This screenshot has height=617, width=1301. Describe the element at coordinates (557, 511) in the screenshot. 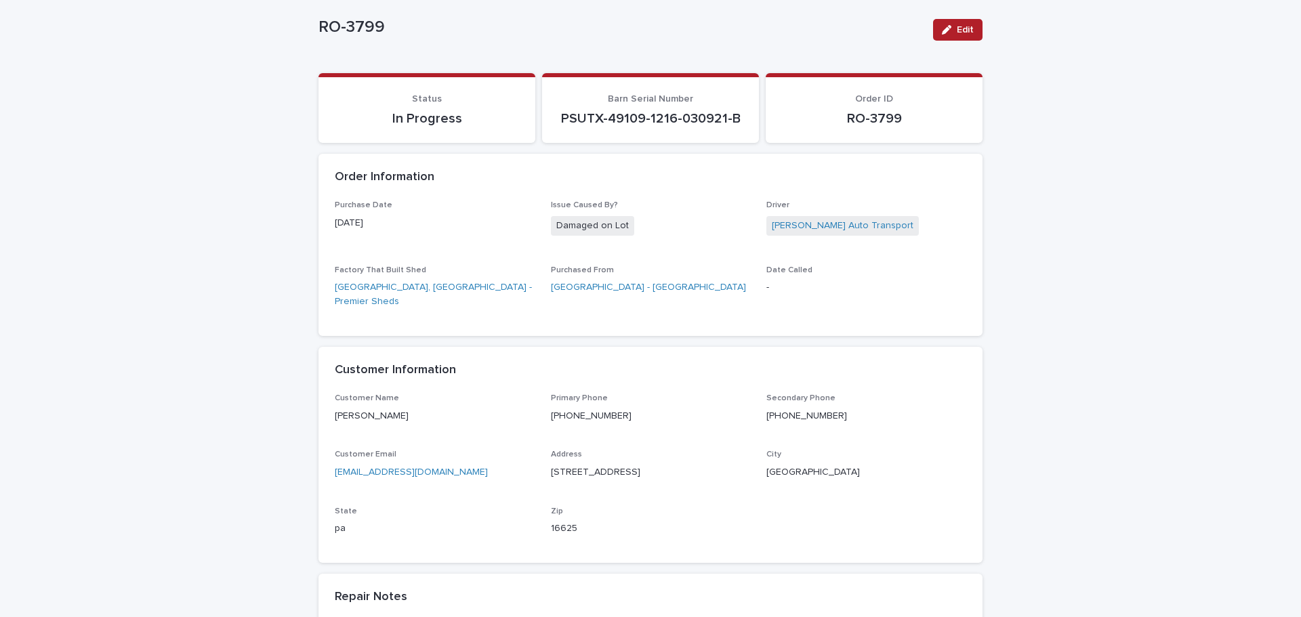

I see `span: Zip` at that location.